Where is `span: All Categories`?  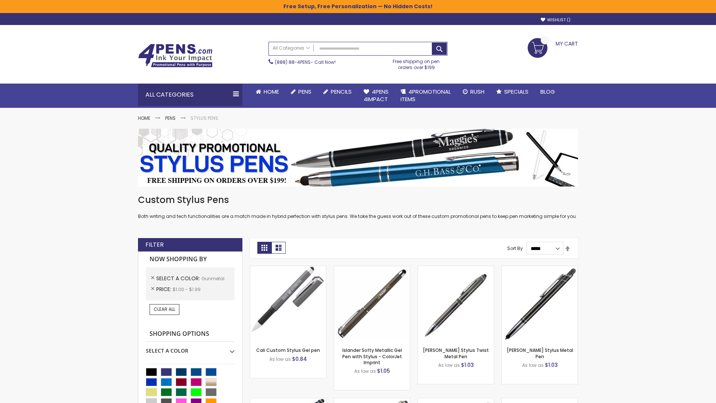 span: All Categories is located at coordinates (291, 48).